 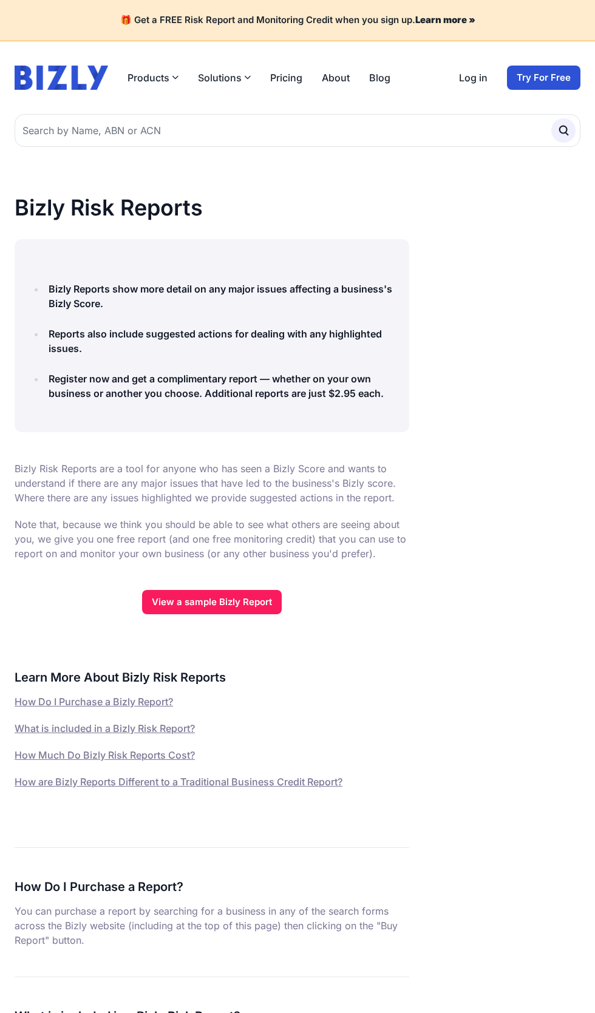 I want to click on h4: 🎁 Get a FREE Risk Report and Monitoring Credit when you sign up., so click(x=297, y=20).